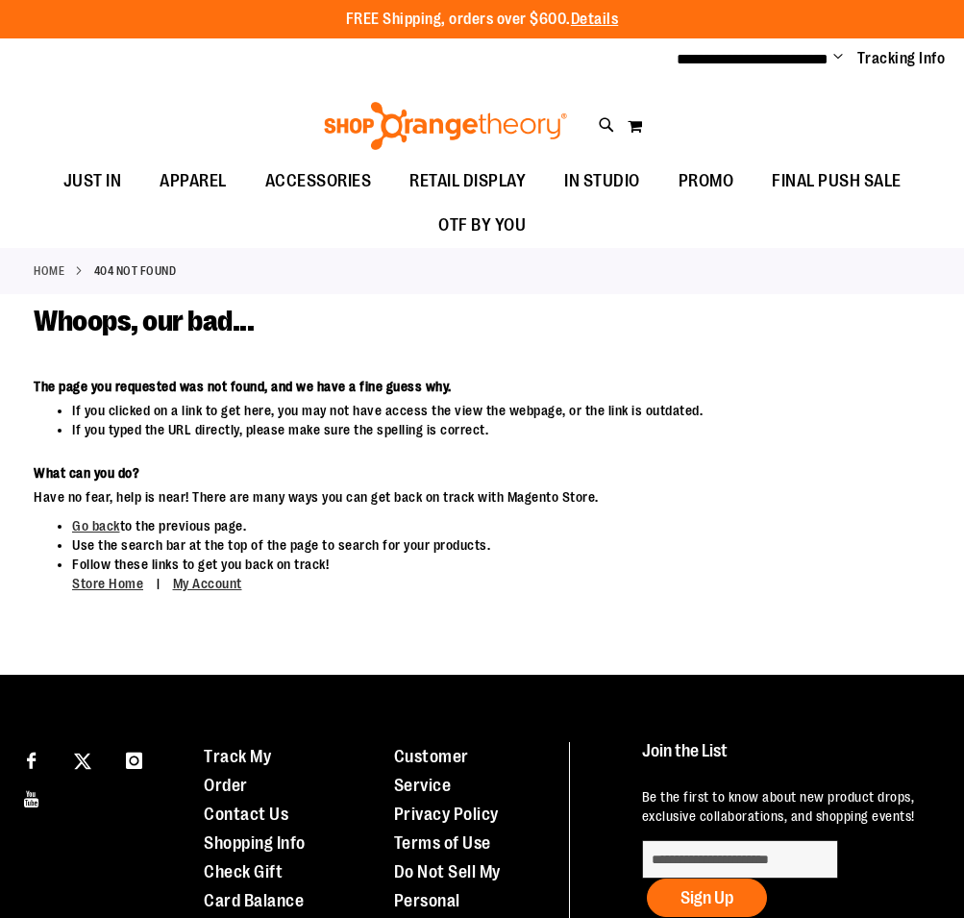 This screenshot has height=918, width=964. Describe the element at coordinates (254, 886) in the screenshot. I see `a: Check Gift Card Balance` at that location.